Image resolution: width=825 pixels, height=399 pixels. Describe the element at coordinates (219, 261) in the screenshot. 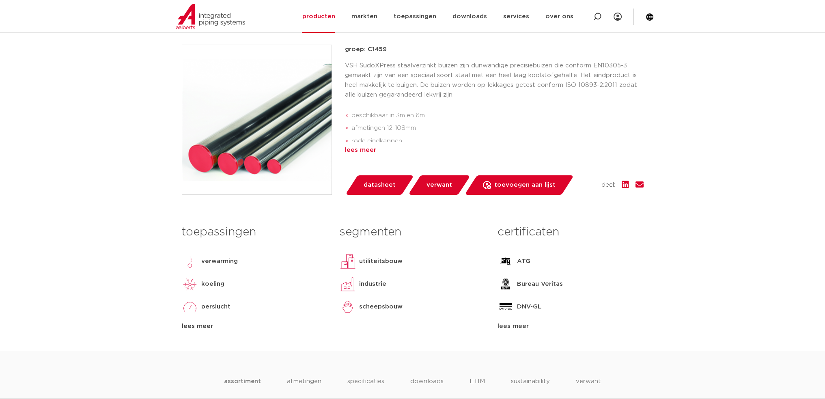

I see `p: verwarming` at that location.